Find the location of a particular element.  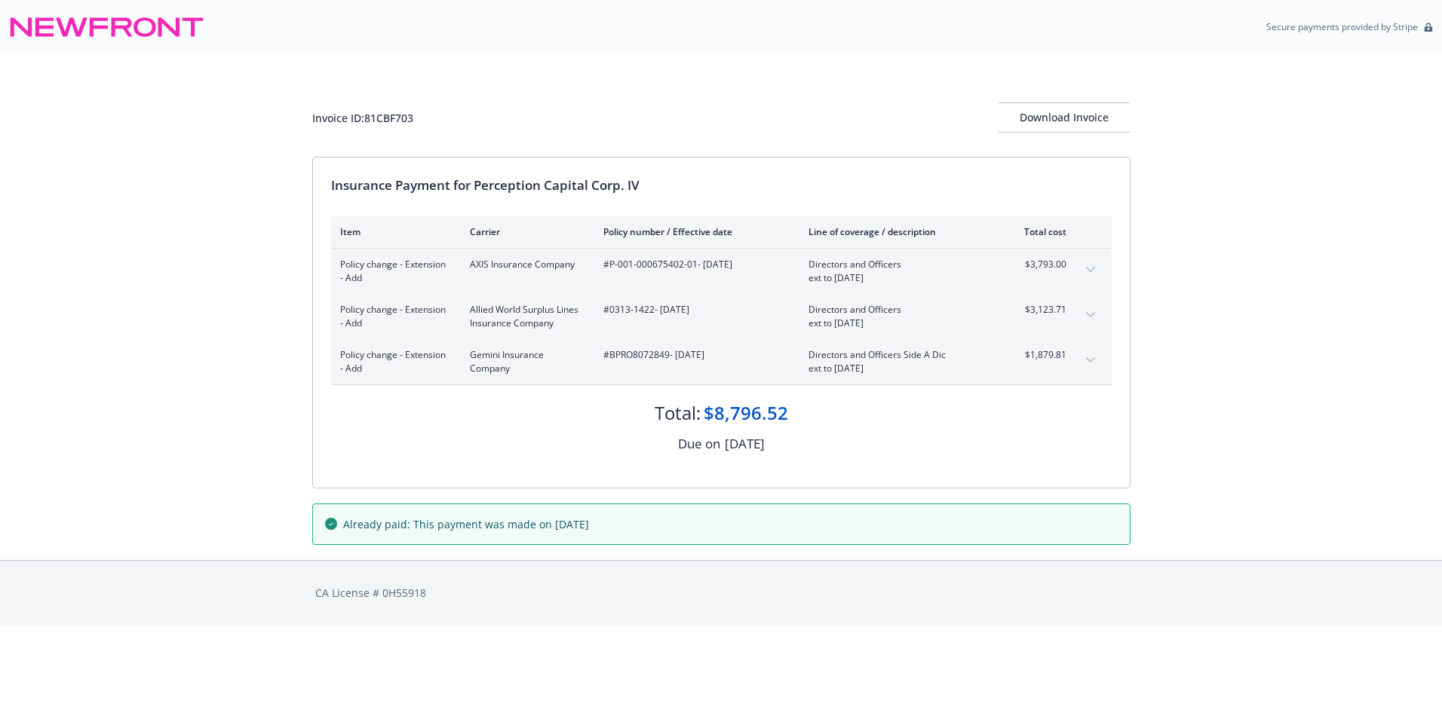

p: Secure payments provided by Stripe is located at coordinates (1342, 26).